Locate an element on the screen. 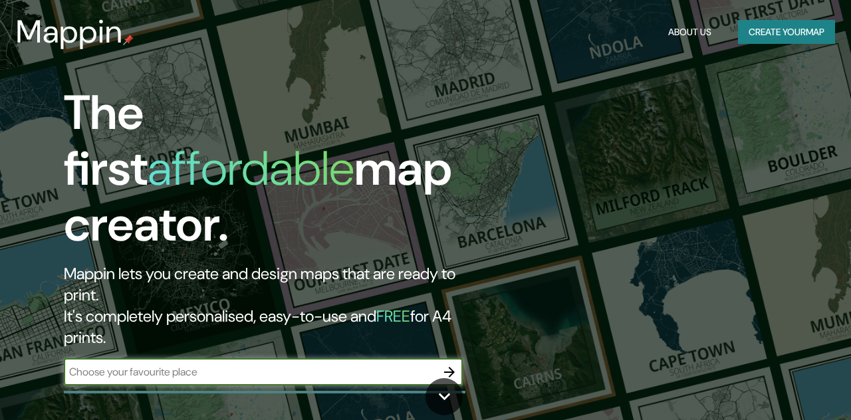 The width and height of the screenshot is (851, 420). button: Create yourmap is located at coordinates (786, 32).